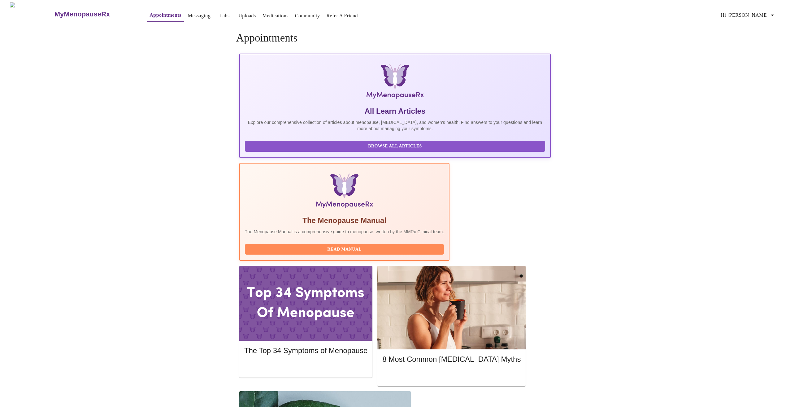 This screenshot has height=407, width=790. What do you see at coordinates (344, 192) in the screenshot?
I see `img: Menopause Manual` at bounding box center [344, 192].